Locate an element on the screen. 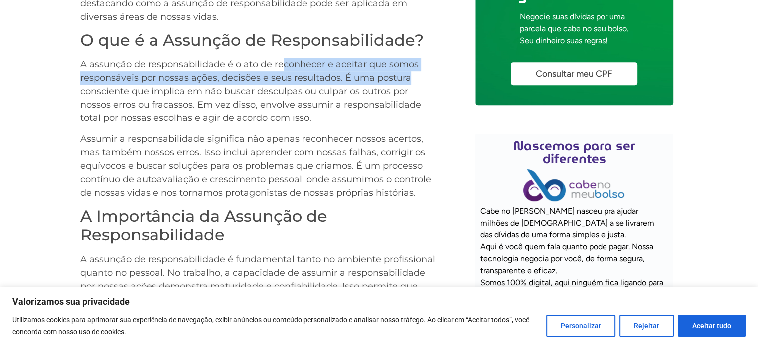 The height and width of the screenshot is (346, 758). p: Negocie suas dívidas por uma parcela que cabe no seu bolso. Seu dinheiro suas regras! is located at coordinates (574, 29).